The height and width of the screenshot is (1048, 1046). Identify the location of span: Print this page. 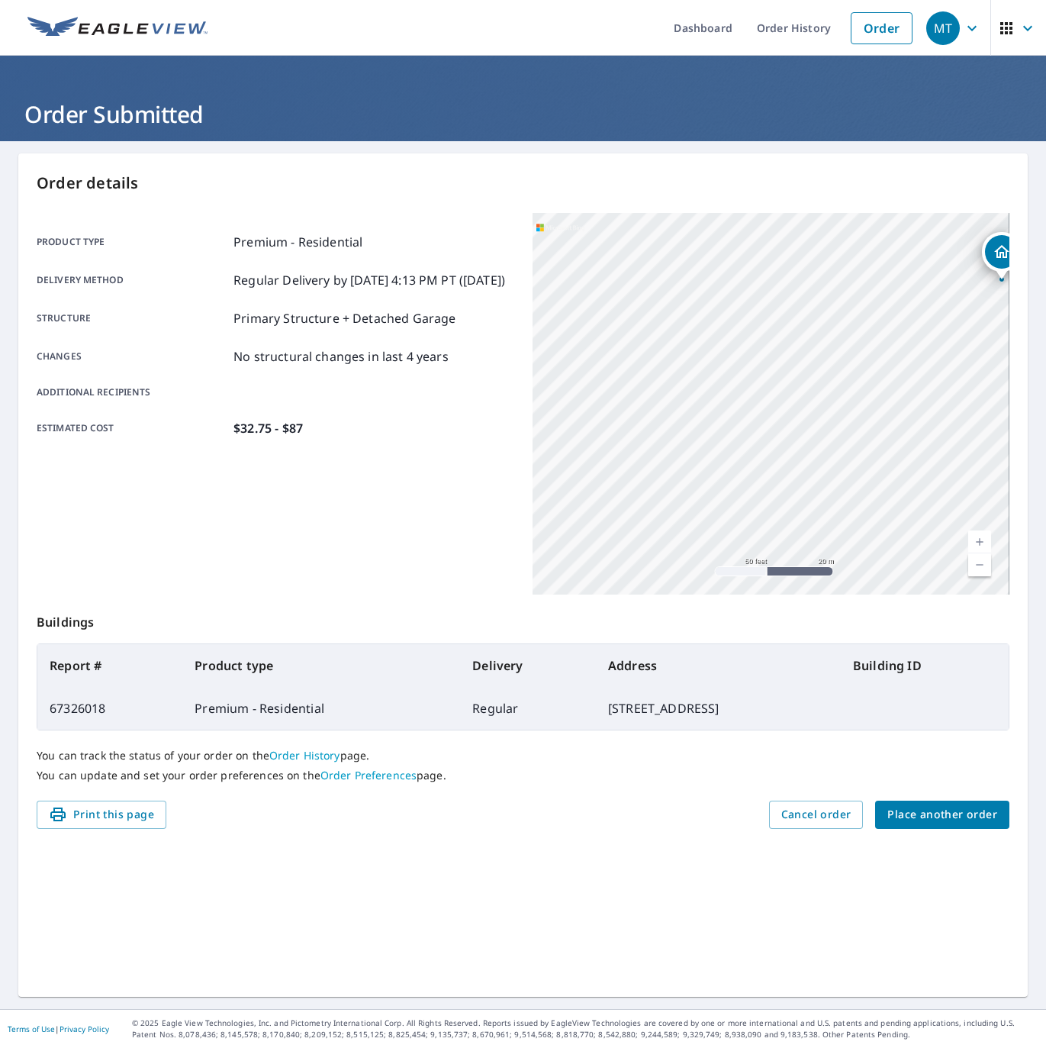
(102, 814).